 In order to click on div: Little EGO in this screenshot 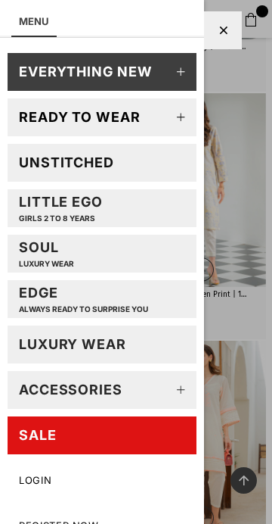, I will do `click(61, 207)`.